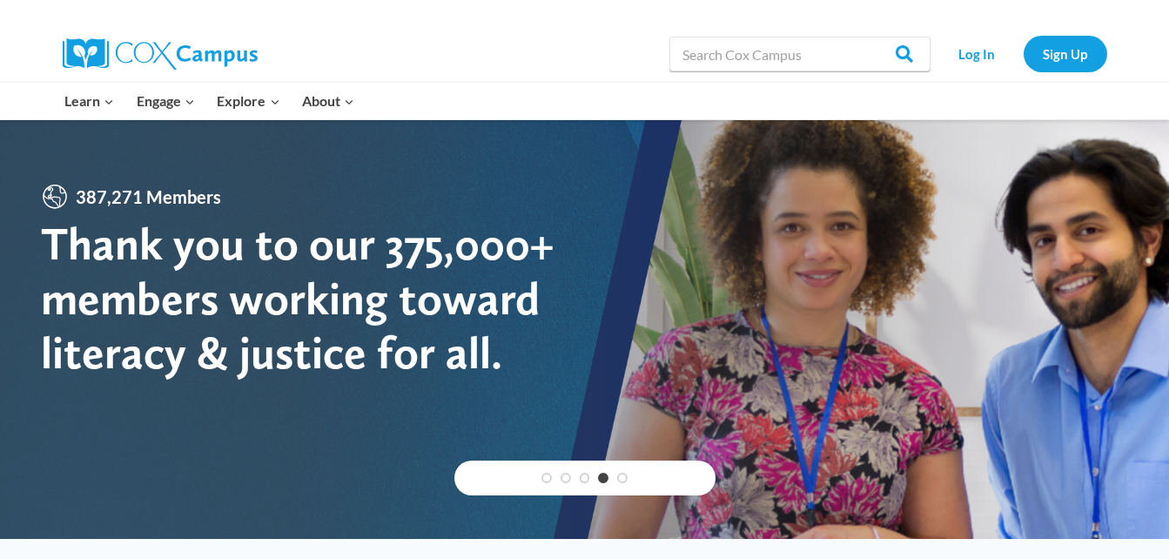  What do you see at coordinates (566, 478) in the screenshot?
I see `a: 2` at bounding box center [566, 478].